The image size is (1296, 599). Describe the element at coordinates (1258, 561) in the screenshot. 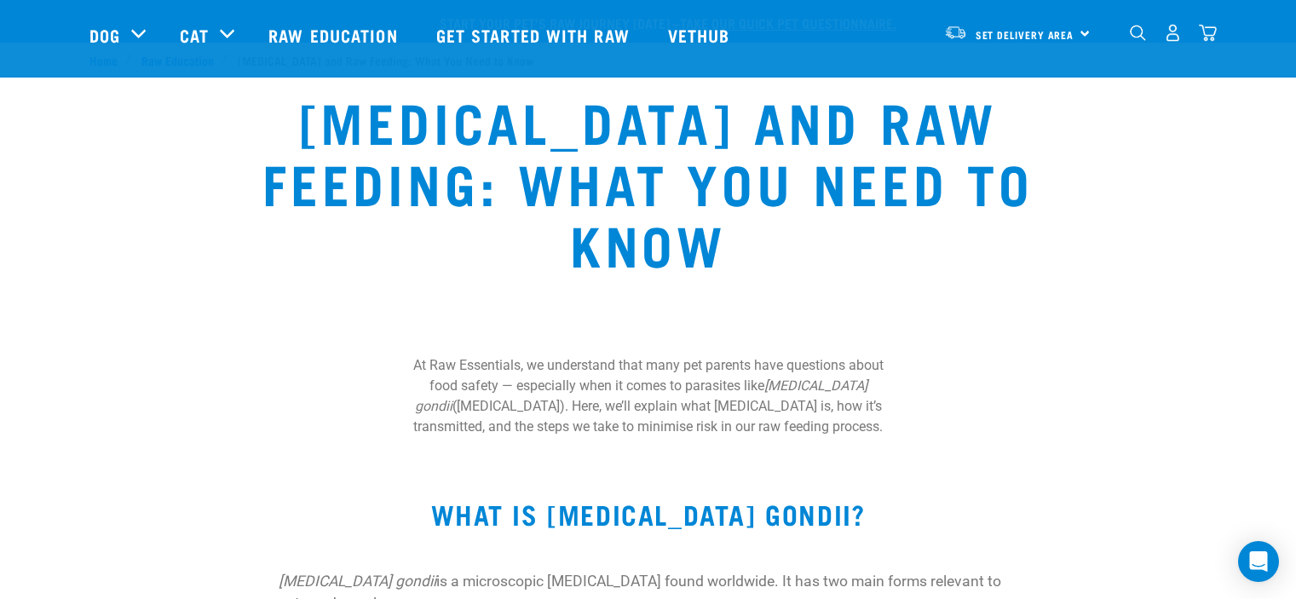

I see `div: Open Intercom Messenger` at that location.